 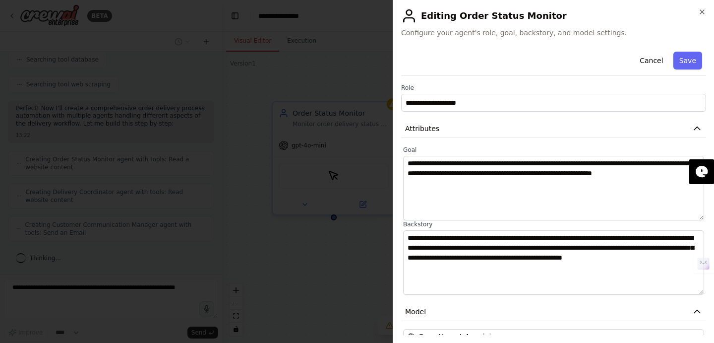 What do you see at coordinates (553, 224) in the screenshot?
I see `label: Backstory` at bounding box center [553, 224].